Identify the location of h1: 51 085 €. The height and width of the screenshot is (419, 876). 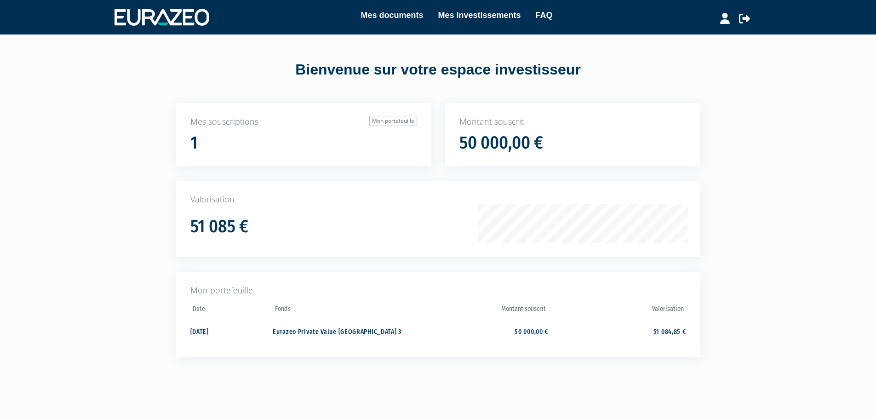
(219, 227).